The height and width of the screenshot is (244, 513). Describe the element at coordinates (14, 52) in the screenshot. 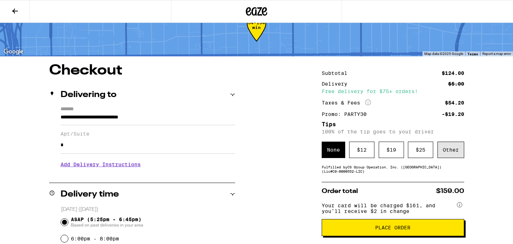

I see `img: Google` at that location.